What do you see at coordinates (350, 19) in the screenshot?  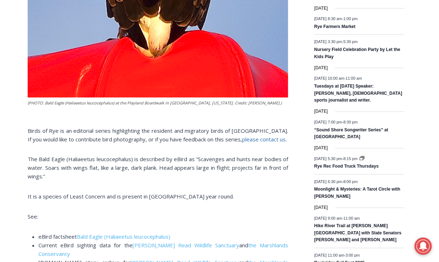 I see `span: 1:00 pm` at bounding box center [350, 19].